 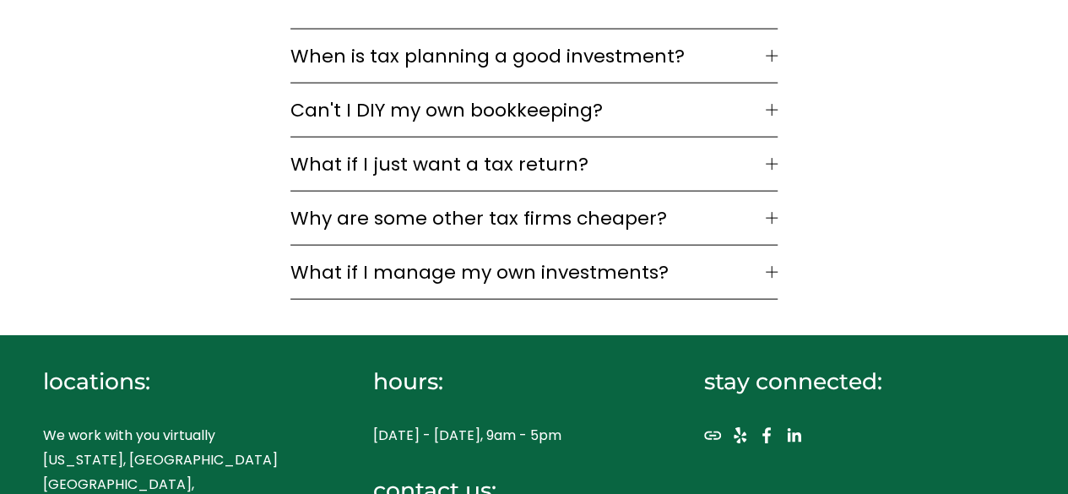 What do you see at coordinates (845, 382) in the screenshot?
I see `h4: stay connected:` at bounding box center [845, 382].